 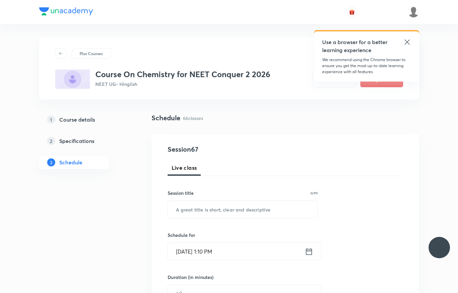 I want to click on button: avatar, so click(x=352, y=12).